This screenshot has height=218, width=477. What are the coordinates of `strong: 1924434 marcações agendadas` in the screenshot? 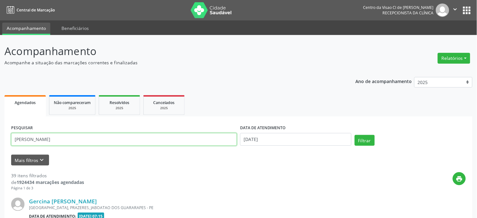 It's located at (50, 182).